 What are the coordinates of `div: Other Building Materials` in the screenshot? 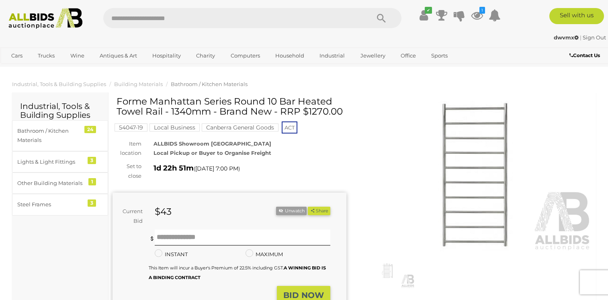 It's located at (50, 183).